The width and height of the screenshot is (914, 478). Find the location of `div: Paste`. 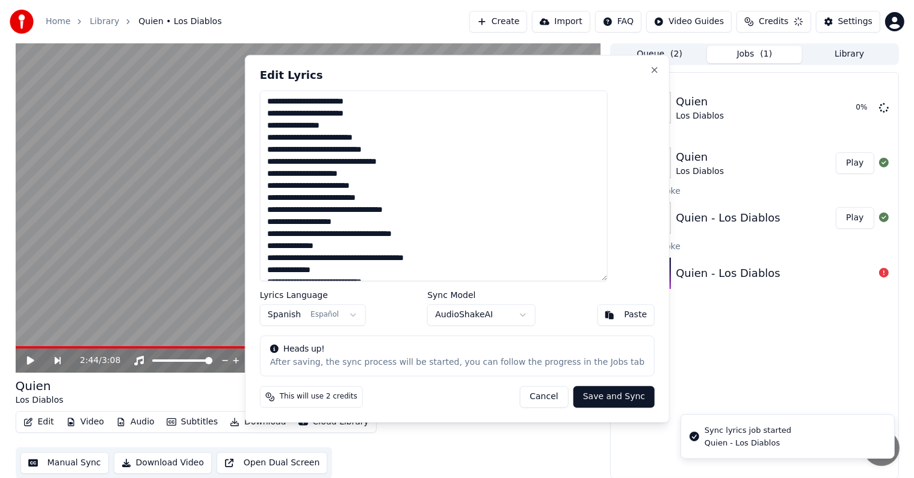

div: Paste is located at coordinates (636, 315).